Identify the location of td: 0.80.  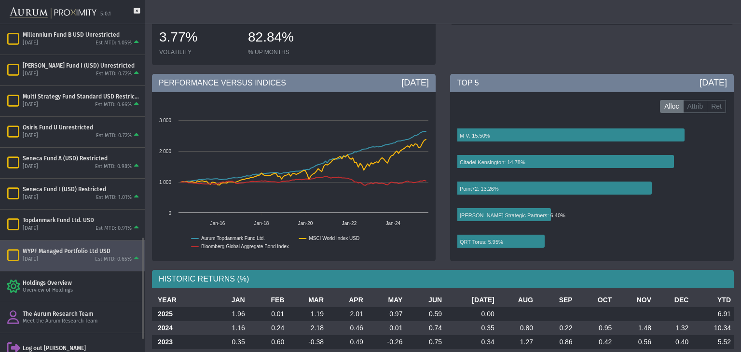
(516, 327).